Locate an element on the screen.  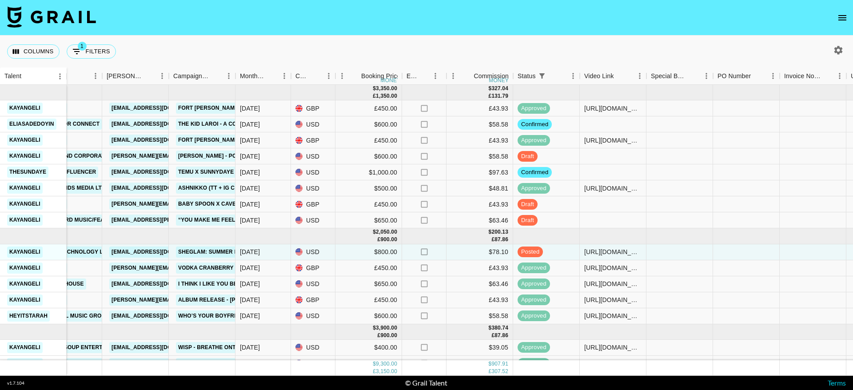
a: Creator Connect is located at coordinates (72, 124).